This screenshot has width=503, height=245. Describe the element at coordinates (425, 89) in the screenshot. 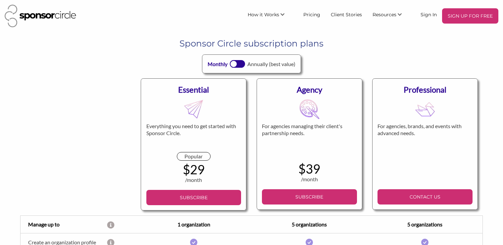

I see `div: Professional` at that location.